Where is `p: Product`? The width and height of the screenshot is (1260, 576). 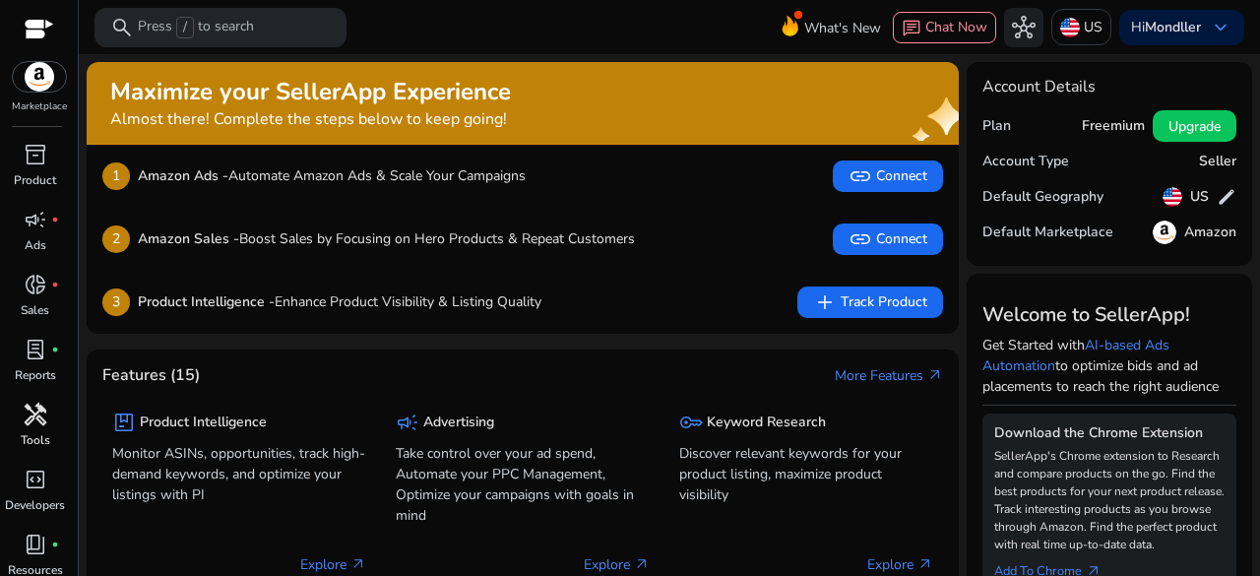 p: Product is located at coordinates (34, 180).